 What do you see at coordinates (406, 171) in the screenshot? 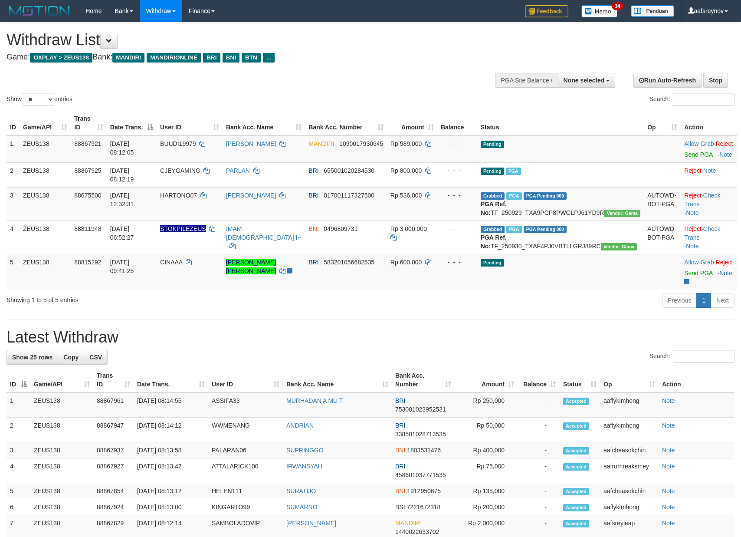
I see `span: Rp 800.000` at bounding box center [406, 171].